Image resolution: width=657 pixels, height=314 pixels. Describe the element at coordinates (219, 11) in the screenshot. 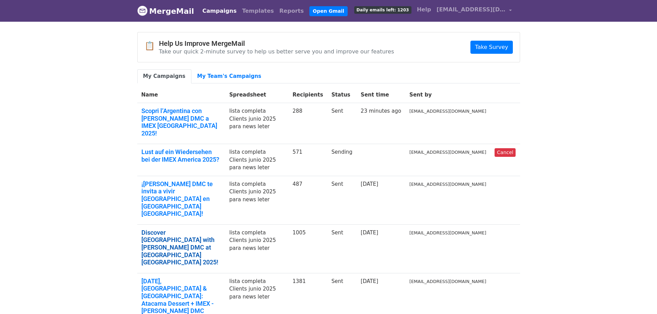

I see `a: Campaigns` at that location.